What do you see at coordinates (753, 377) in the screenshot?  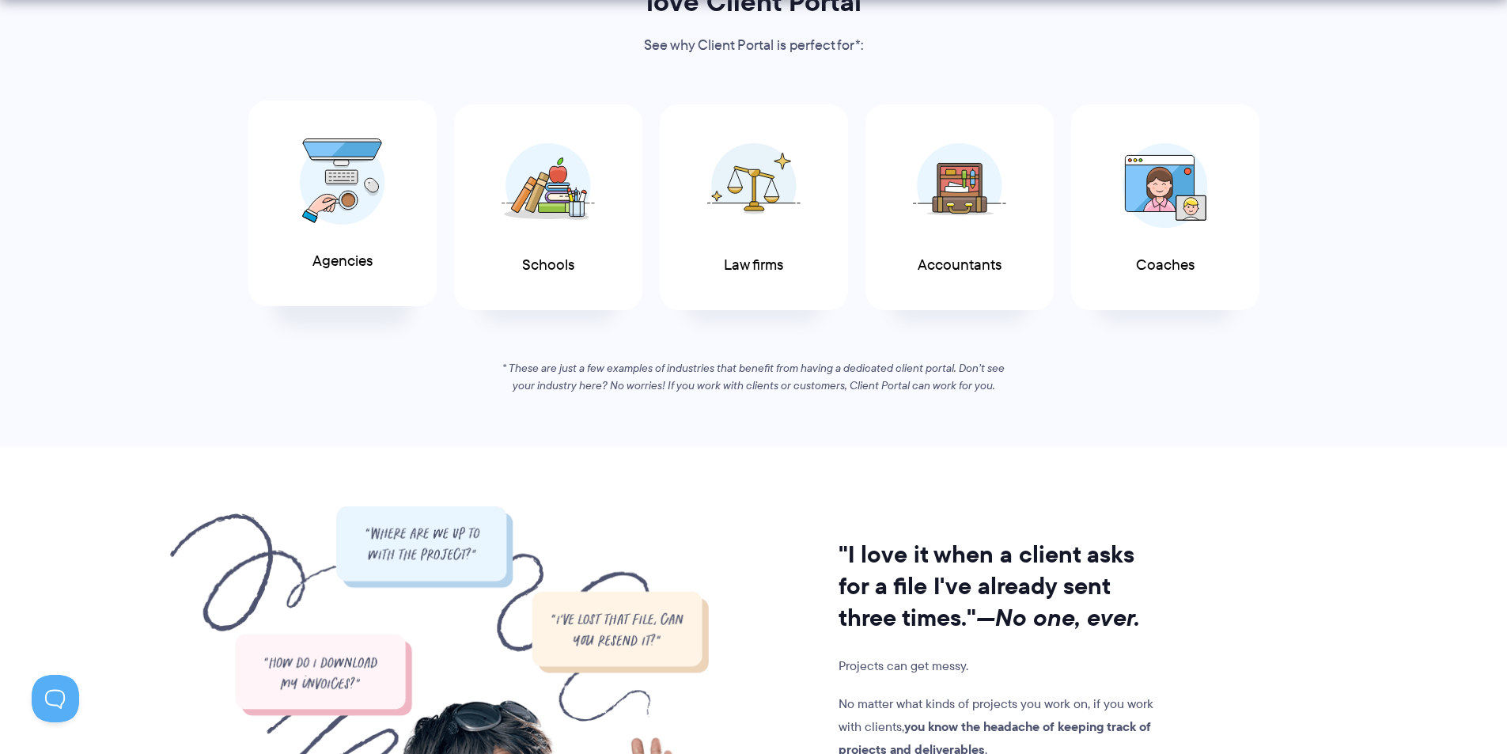 I see `em: * These are just a few examples of industries that benefit from having a dedicated client portal....` at bounding box center [753, 377].